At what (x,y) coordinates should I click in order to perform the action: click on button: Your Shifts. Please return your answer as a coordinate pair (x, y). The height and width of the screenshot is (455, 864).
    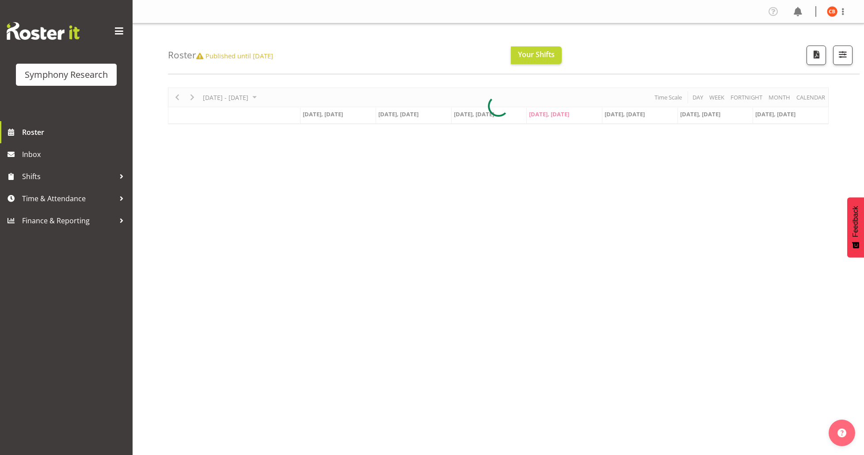
    Looking at the image, I should click on (536, 55).